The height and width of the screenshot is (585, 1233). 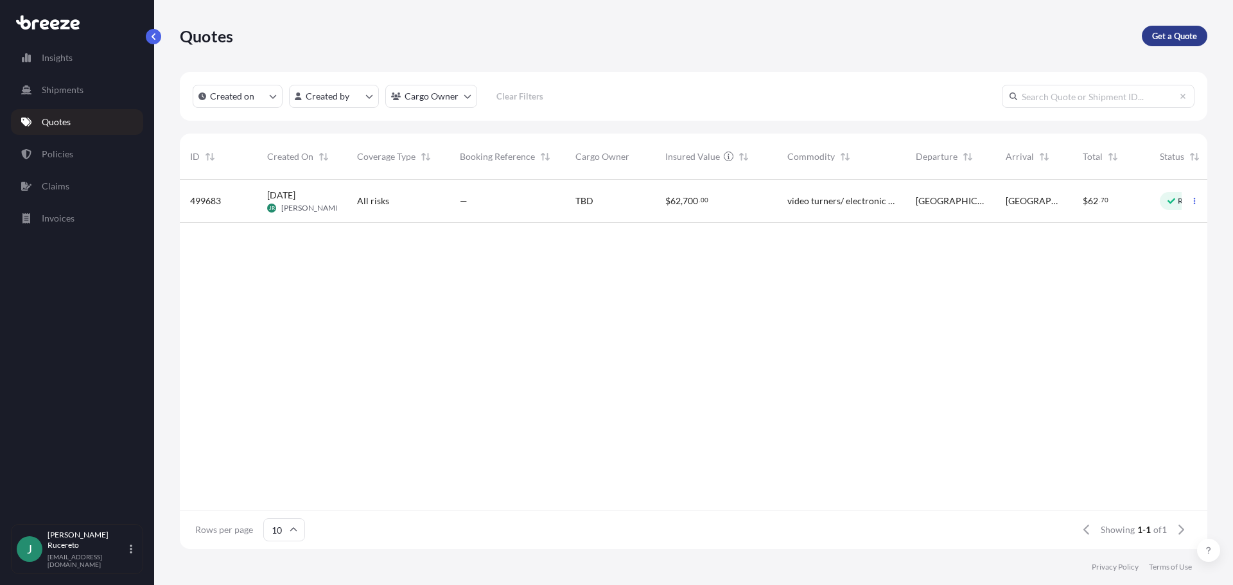 I want to click on p: Insights, so click(x=57, y=58).